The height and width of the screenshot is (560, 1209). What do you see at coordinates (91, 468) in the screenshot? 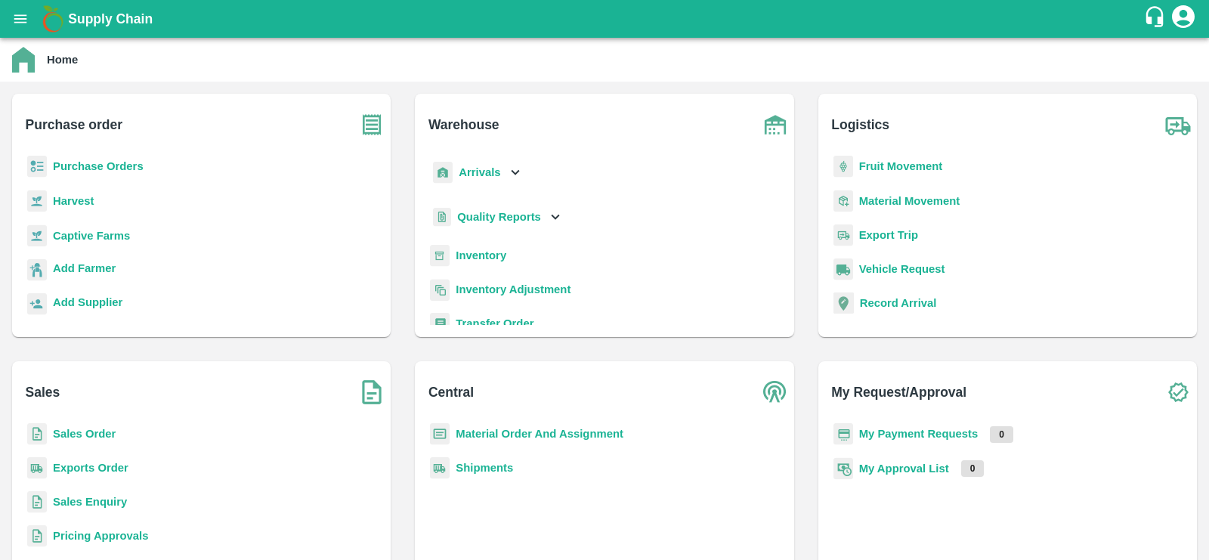
I see `b: Exports Order` at bounding box center [91, 468].